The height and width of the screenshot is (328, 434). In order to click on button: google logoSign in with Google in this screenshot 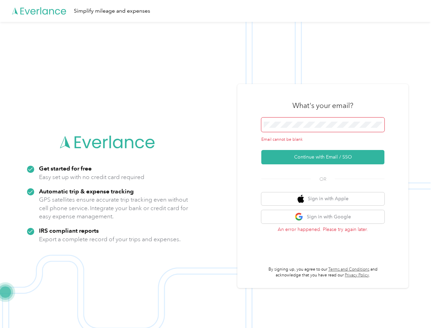, I will do `click(323, 217)`.